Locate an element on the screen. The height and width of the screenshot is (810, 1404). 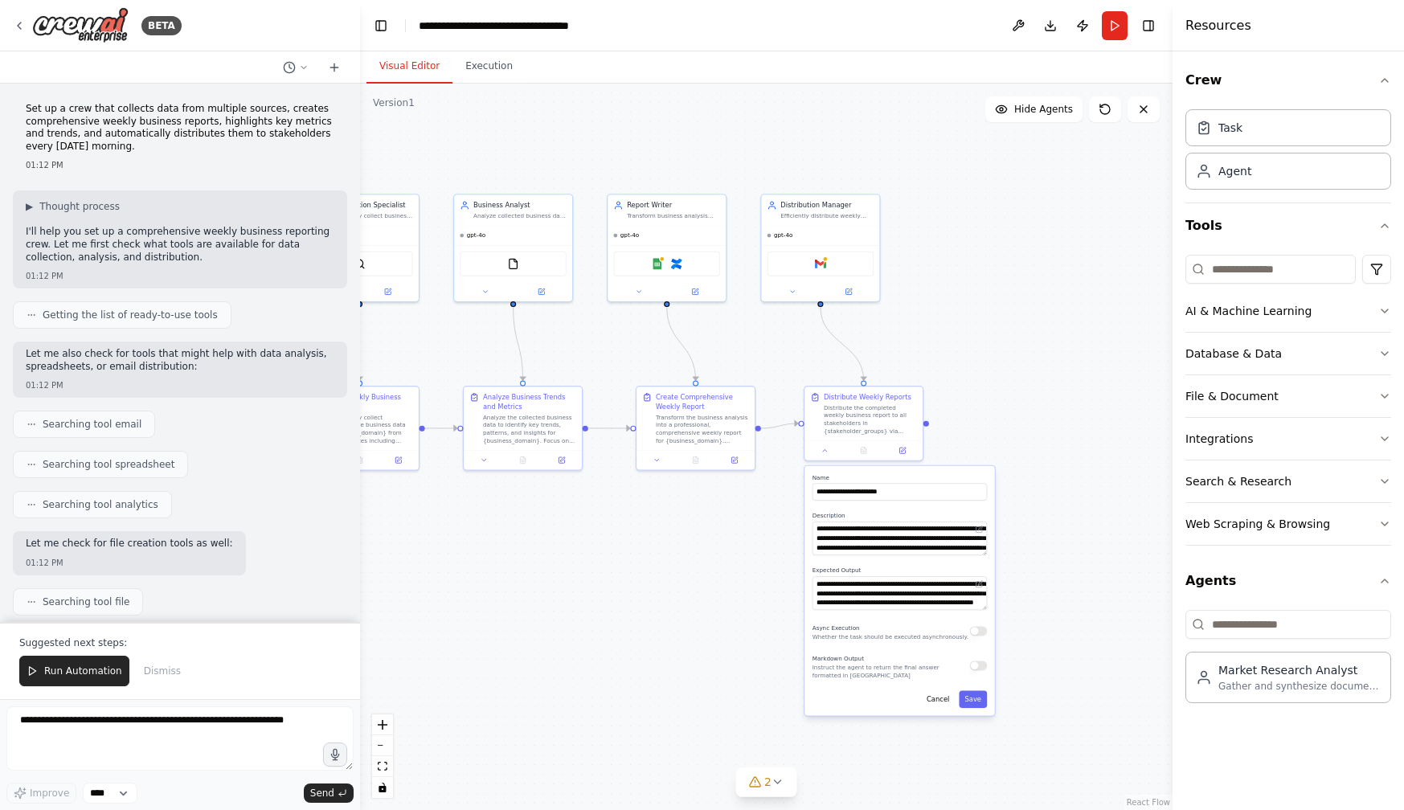
span: Run Automation is located at coordinates (83, 671).